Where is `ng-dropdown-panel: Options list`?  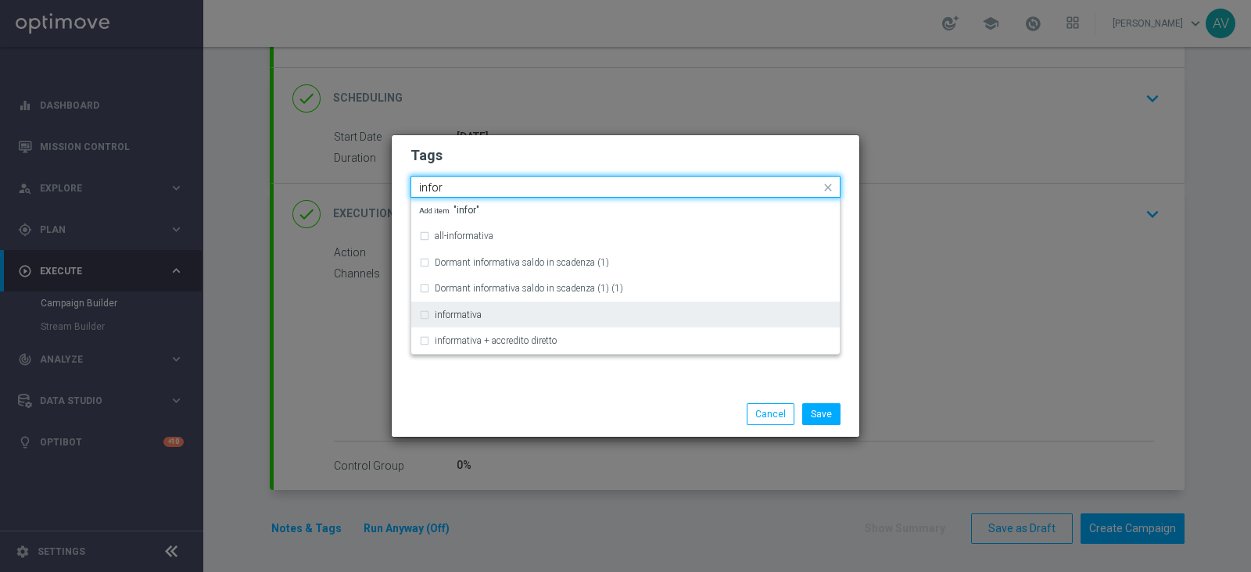 ng-dropdown-panel: Options list is located at coordinates (626, 276).